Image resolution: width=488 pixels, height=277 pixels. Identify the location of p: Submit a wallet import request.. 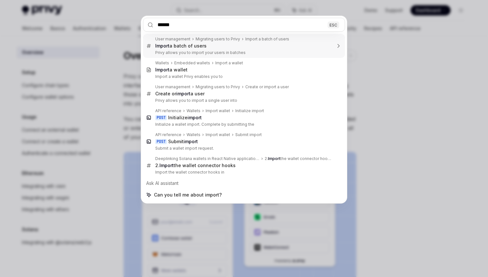
(243, 148).